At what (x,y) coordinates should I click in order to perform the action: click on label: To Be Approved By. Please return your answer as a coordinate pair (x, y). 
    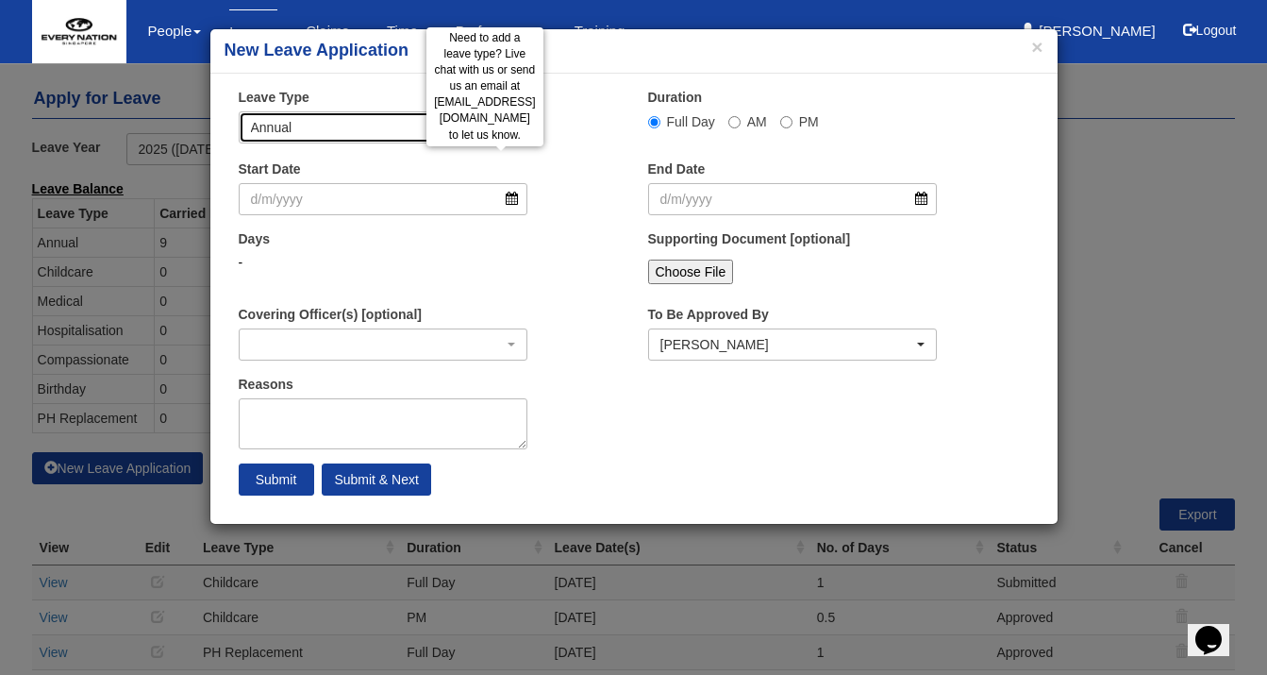
    Looking at the image, I should click on (709, 314).